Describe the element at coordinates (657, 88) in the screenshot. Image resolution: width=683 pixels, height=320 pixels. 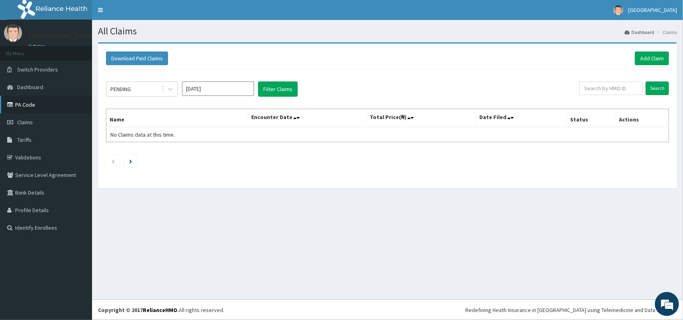
I see `input: Search` at that location.